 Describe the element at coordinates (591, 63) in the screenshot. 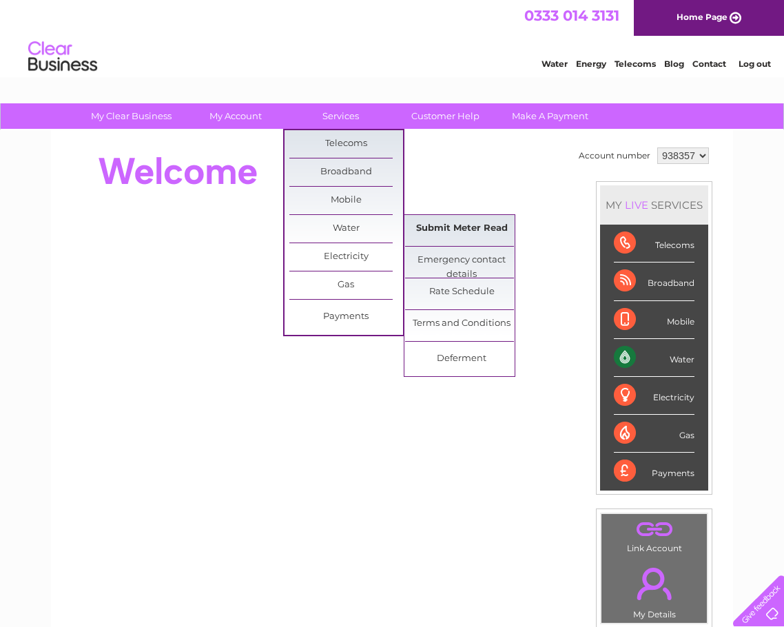

I see `a: Energy` at that location.